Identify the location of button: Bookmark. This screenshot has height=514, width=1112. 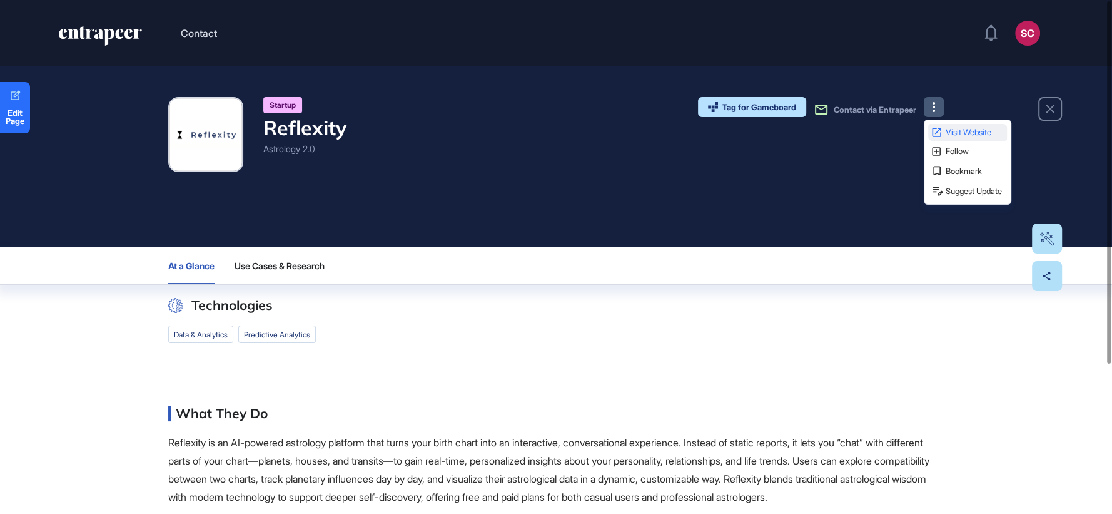
(968, 171).